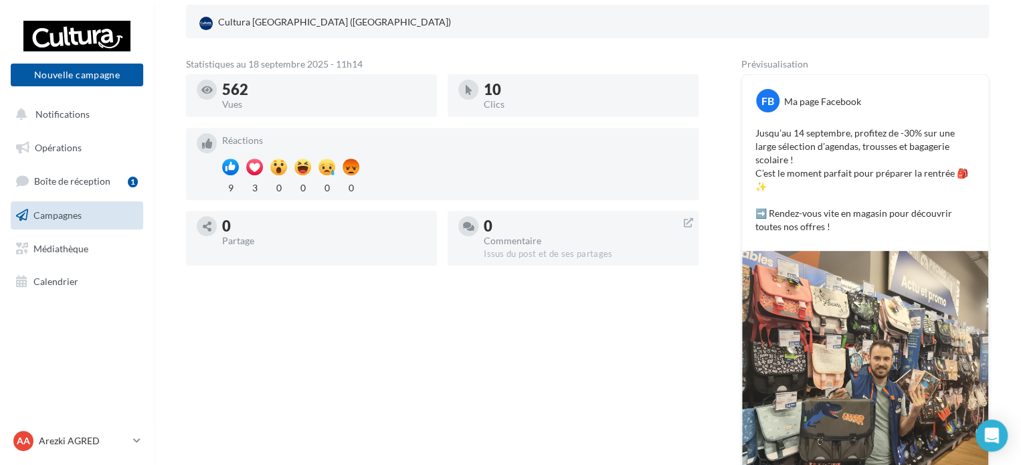 The height and width of the screenshot is (465, 1021). I want to click on div: 9, so click(230, 187).